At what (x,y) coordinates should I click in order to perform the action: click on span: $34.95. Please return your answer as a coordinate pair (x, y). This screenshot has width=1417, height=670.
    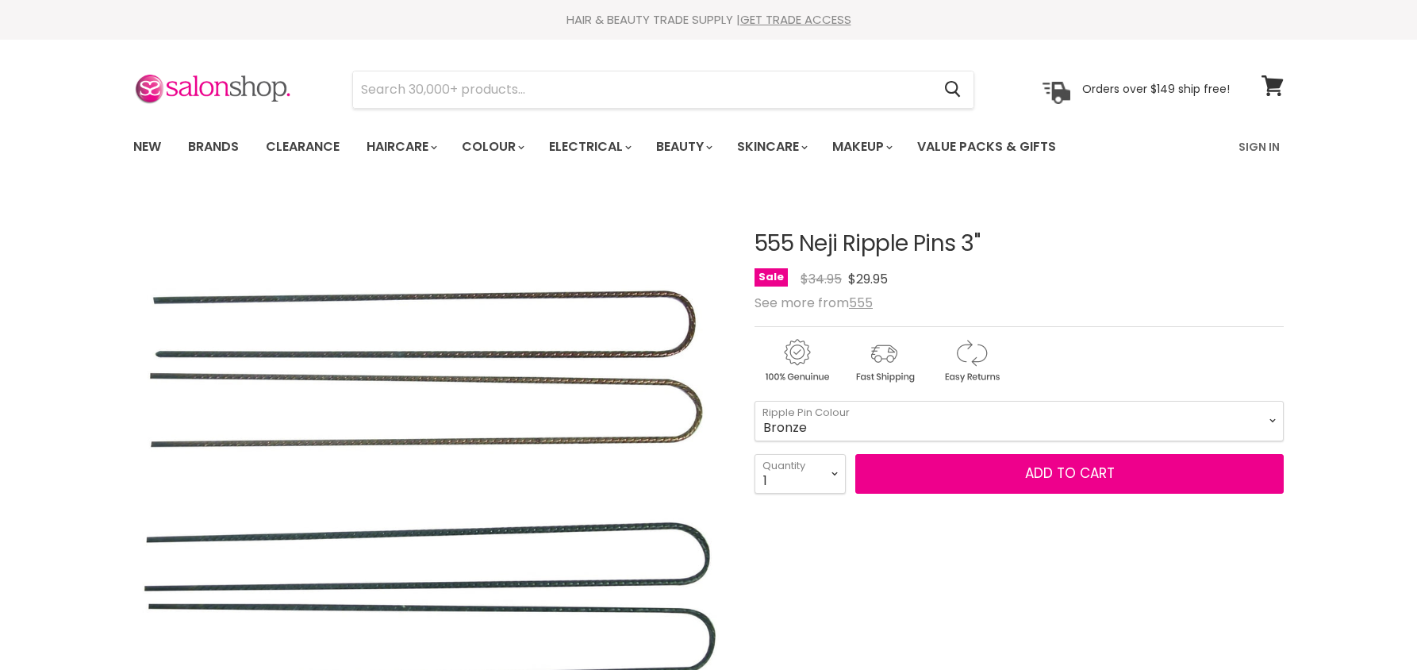
    Looking at the image, I should click on (821, 279).